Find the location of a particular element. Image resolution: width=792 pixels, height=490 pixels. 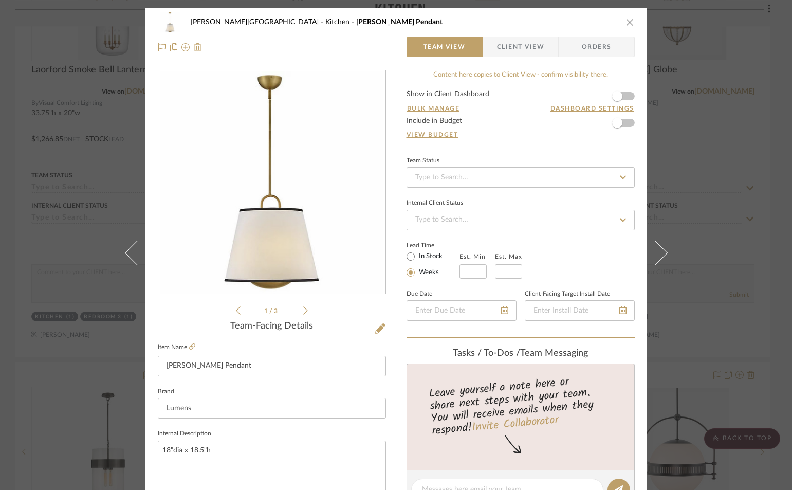

span: Orders is located at coordinates (597, 47).